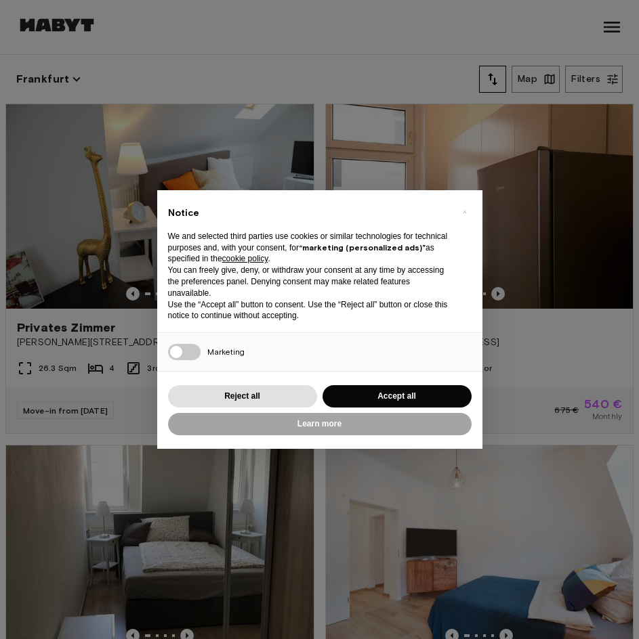 Image resolution: width=639 pixels, height=639 pixels. Describe the element at coordinates (309, 213) in the screenshot. I see `h2: Notice` at that location.